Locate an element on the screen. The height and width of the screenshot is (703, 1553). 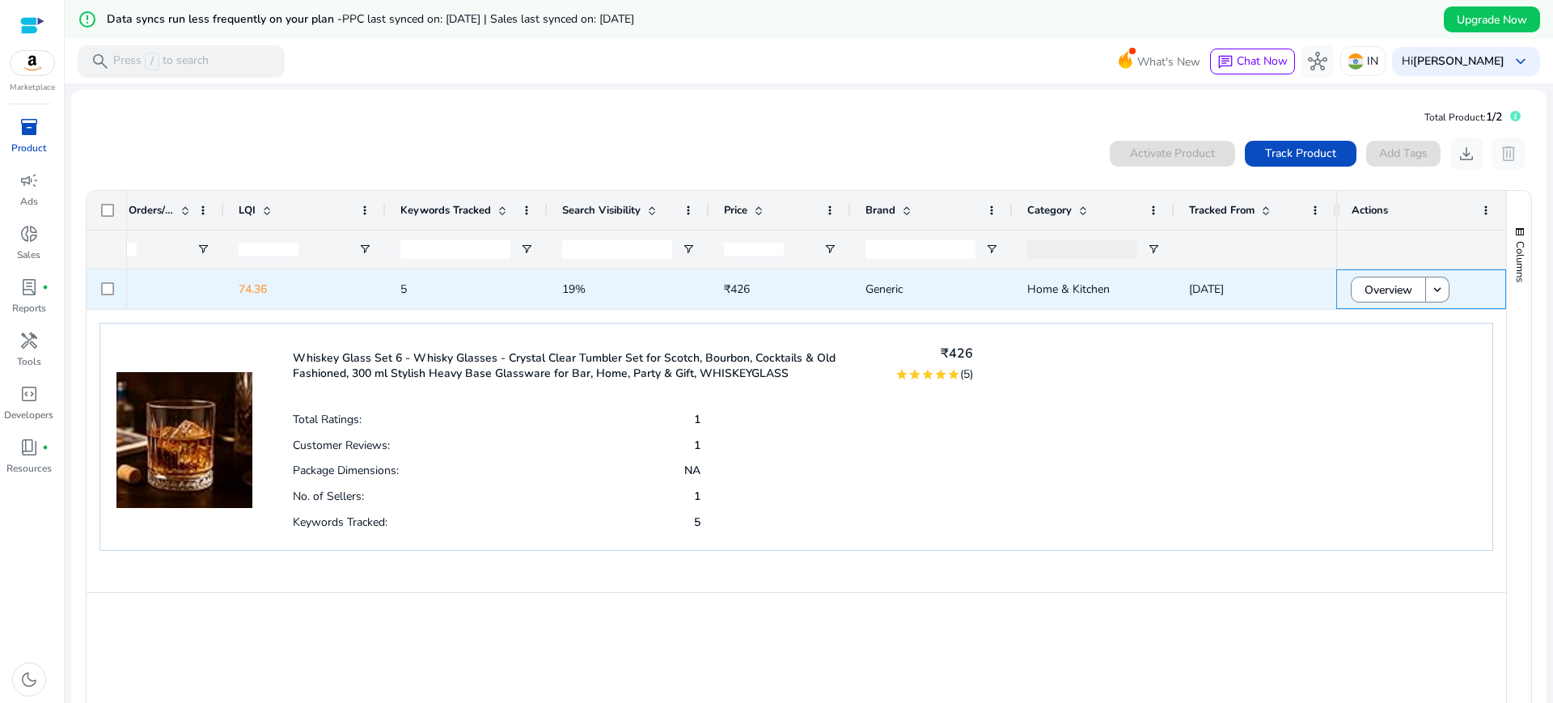
img: 415iqgFuNrL._SS100_.jpg is located at coordinates (184, 424).